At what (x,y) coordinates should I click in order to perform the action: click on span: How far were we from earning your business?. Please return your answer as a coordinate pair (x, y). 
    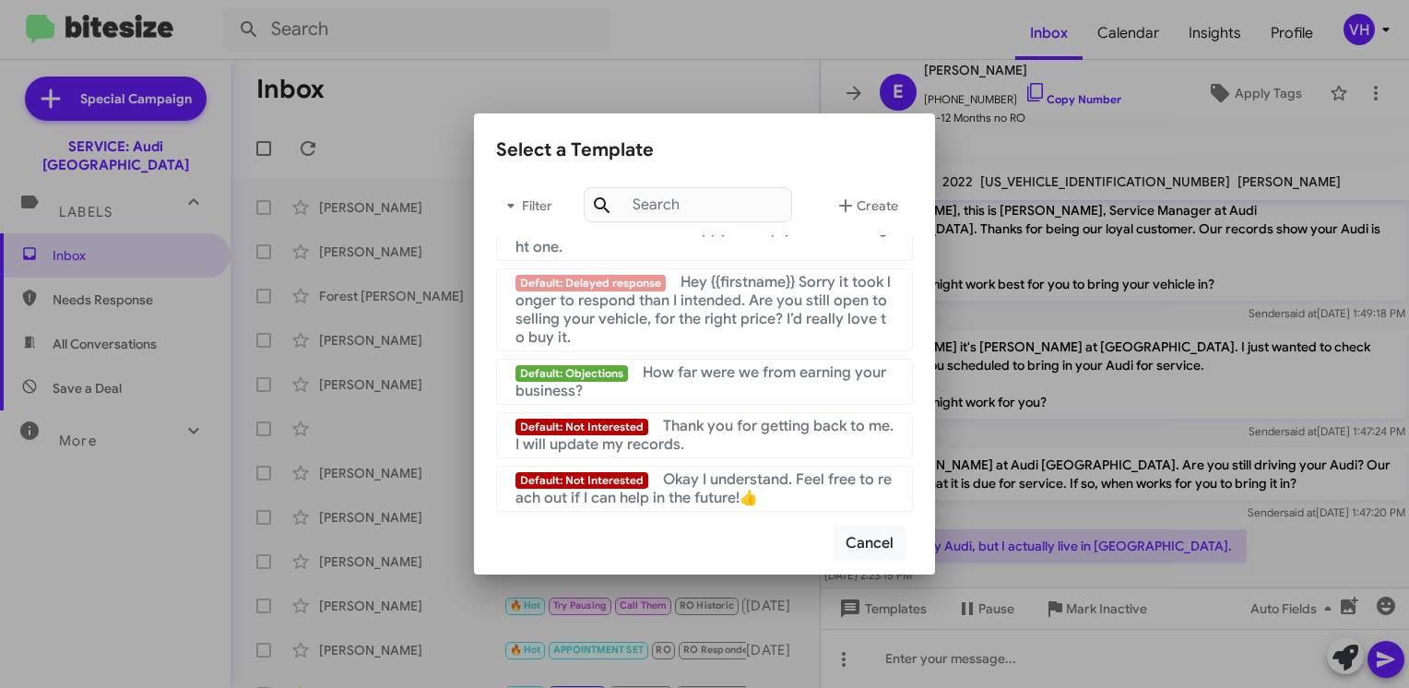
    Looking at the image, I should click on (701, 382).